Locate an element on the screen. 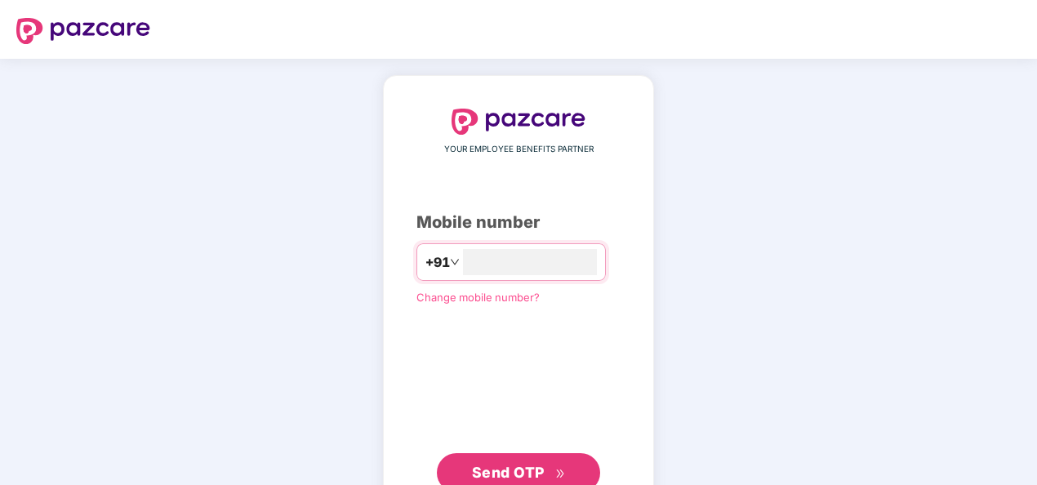  span: Change mobile number? is located at coordinates (478, 297).